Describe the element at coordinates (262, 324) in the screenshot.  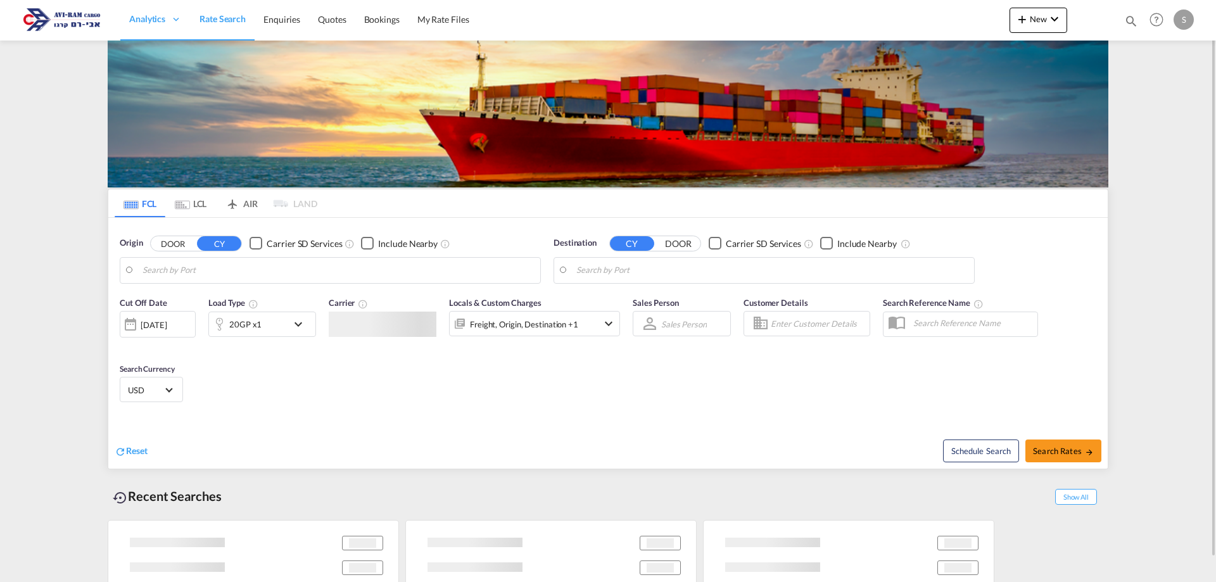
I see `div: 20GP x1icon-chevron-down` at that location.